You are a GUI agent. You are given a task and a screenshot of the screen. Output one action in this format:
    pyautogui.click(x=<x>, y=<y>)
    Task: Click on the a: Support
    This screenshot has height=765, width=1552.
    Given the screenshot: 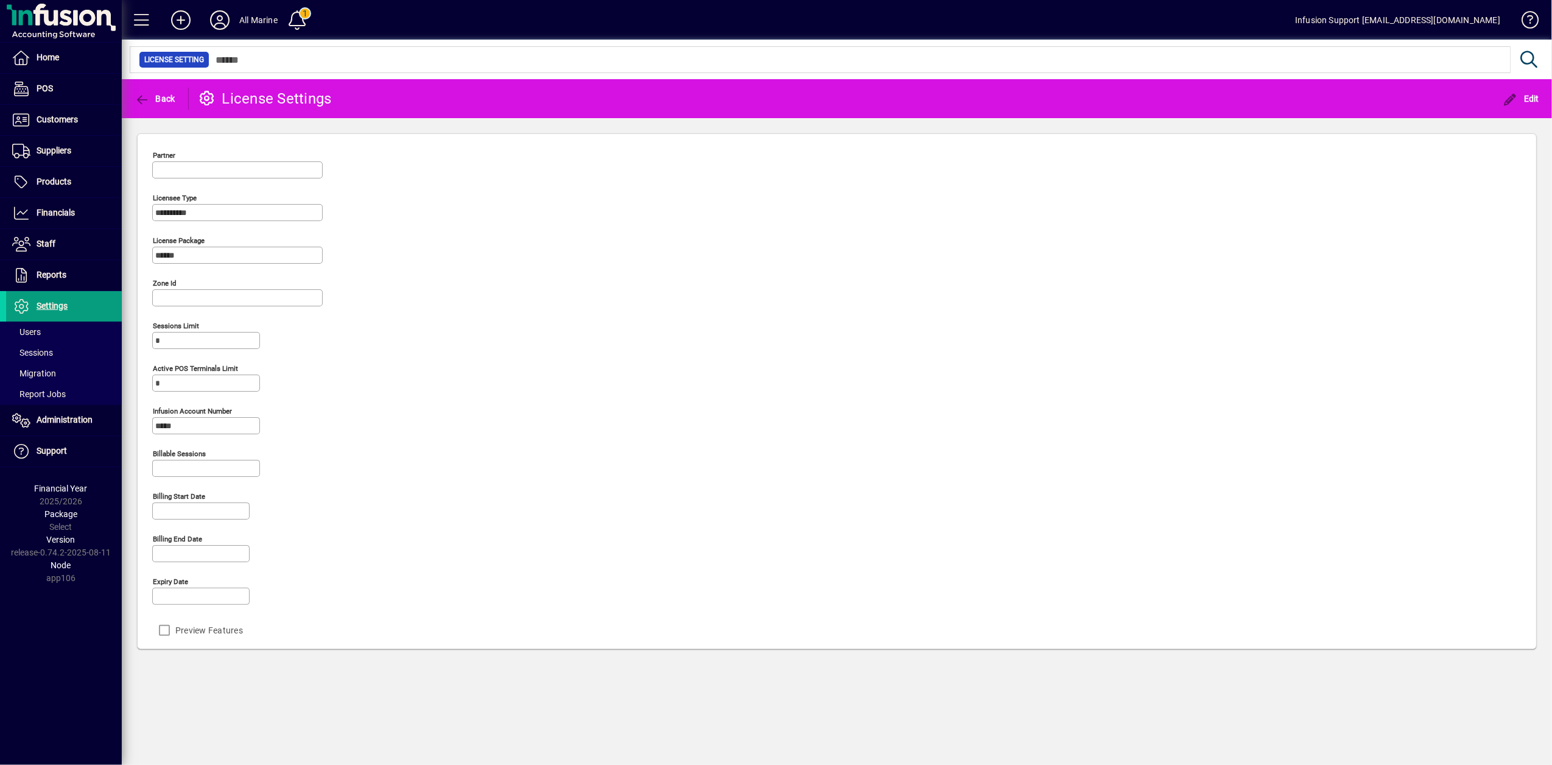 What is the action you would take?
    pyautogui.click(x=64, y=451)
    